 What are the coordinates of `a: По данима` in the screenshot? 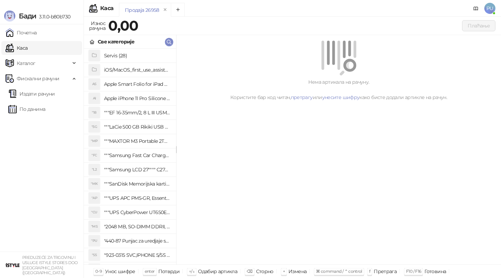 It's located at (27, 109).